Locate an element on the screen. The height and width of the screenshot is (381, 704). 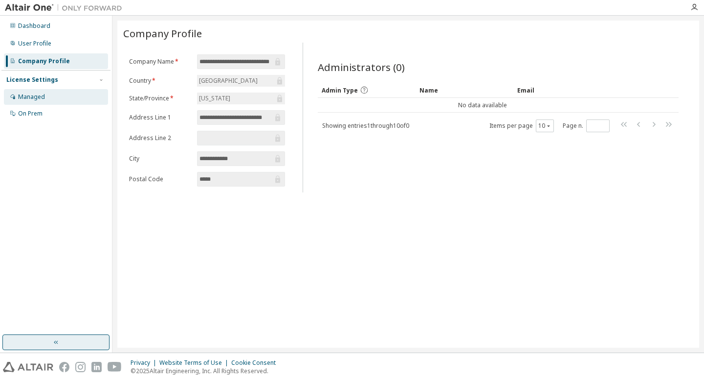
img: Altair One is located at coordinates (66, 8).